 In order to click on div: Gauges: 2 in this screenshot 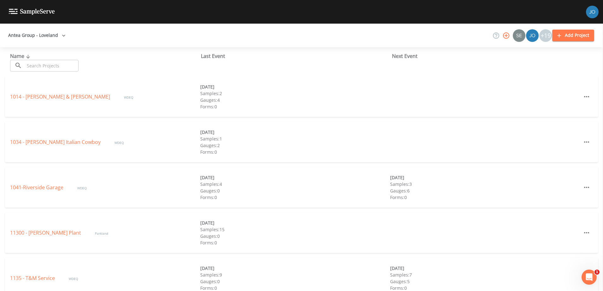, I will do `click(295, 145)`.